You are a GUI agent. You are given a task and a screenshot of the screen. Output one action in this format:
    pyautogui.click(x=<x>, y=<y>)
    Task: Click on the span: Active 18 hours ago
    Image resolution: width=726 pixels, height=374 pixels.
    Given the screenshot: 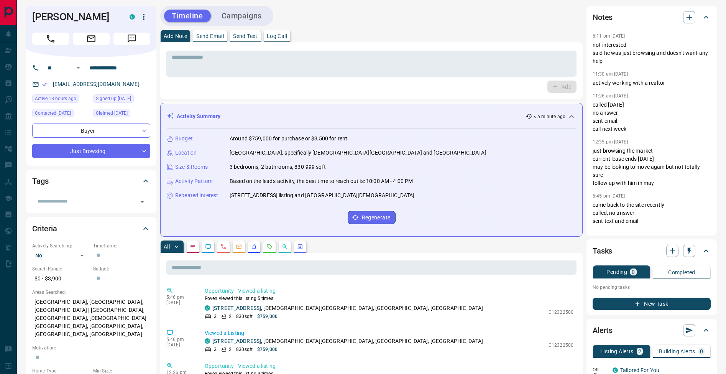 What is the action you would take?
    pyautogui.click(x=56, y=99)
    